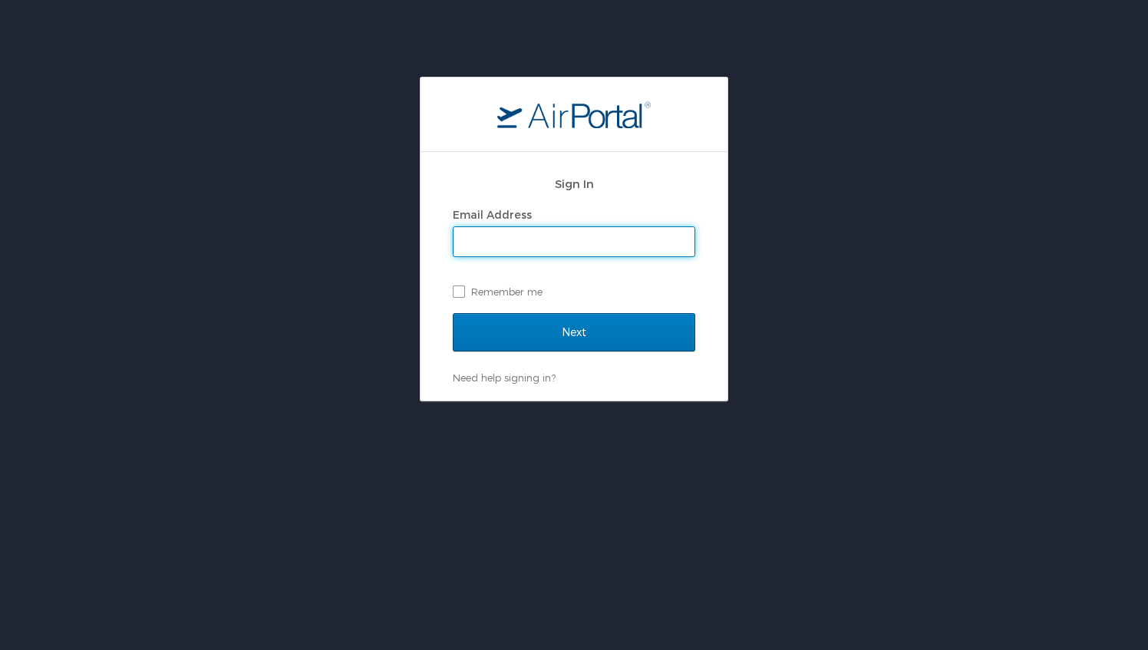 Image resolution: width=1148 pixels, height=650 pixels. Describe the element at coordinates (574, 114) in the screenshot. I see `img: logo` at that location.